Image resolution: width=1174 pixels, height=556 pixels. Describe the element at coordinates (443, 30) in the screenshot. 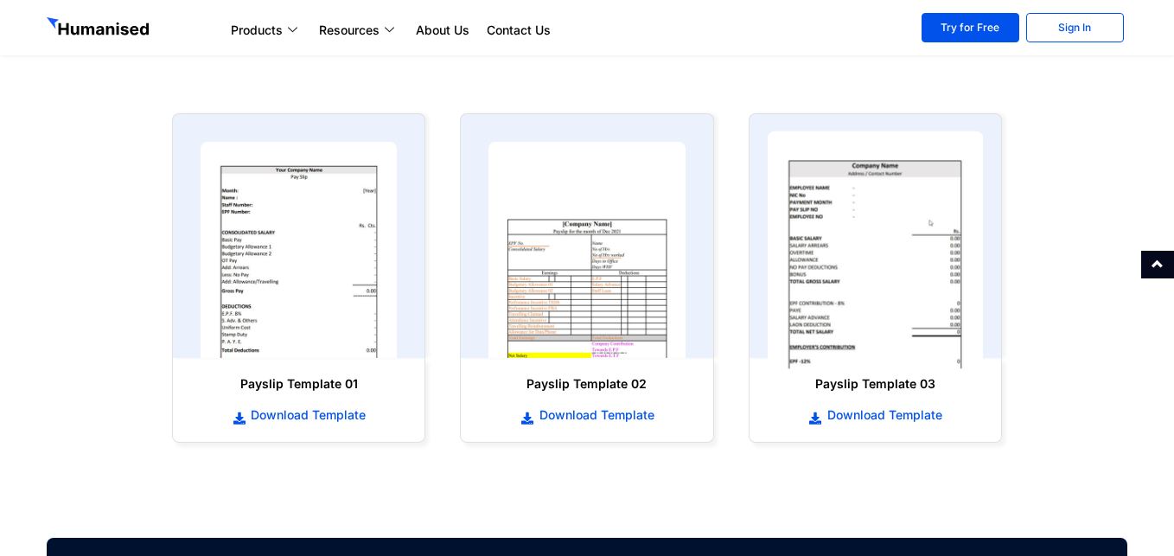

I see `a: About Us` at that location.